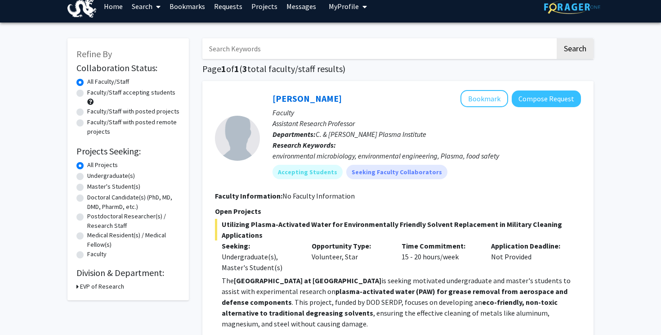 The image size is (661, 335). What do you see at coordinates (398, 69) in the screenshot?
I see `h1: Page of ( total faculty/staff results)` at bounding box center [398, 69].